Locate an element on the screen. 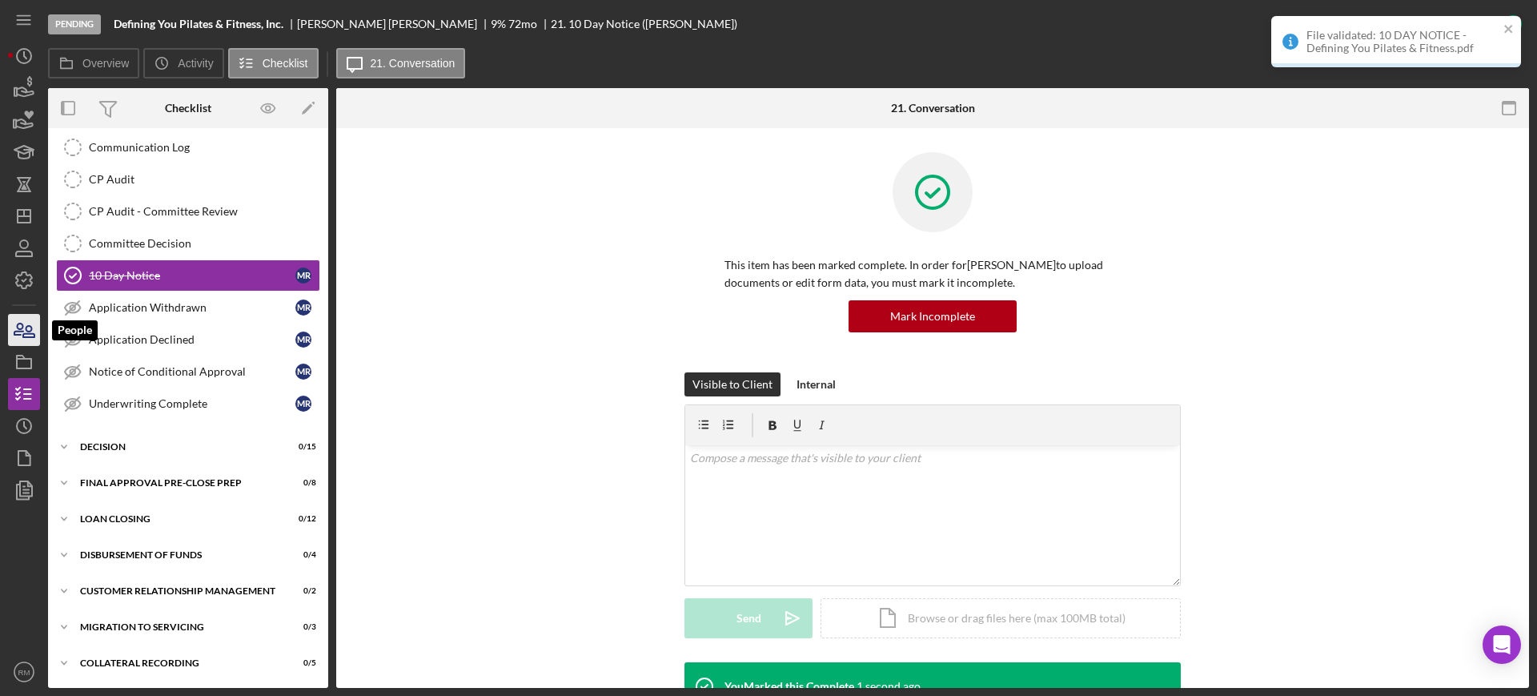  div: 0 / 3 is located at coordinates (302, 627).